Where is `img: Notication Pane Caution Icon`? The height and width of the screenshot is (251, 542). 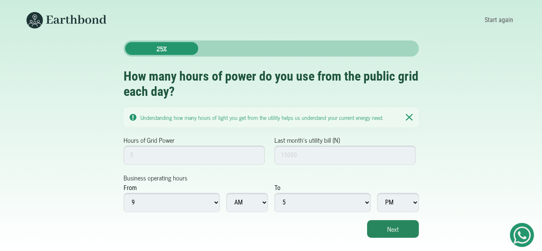
img: Notication Pane Caution Icon is located at coordinates (133, 117).